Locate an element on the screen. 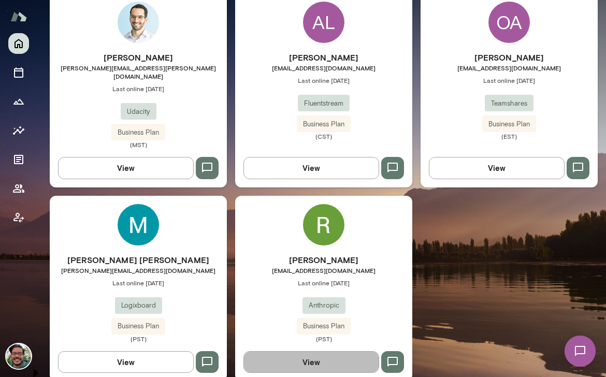 The height and width of the screenshot is (377, 606). span: Teamshares is located at coordinates (509, 104).